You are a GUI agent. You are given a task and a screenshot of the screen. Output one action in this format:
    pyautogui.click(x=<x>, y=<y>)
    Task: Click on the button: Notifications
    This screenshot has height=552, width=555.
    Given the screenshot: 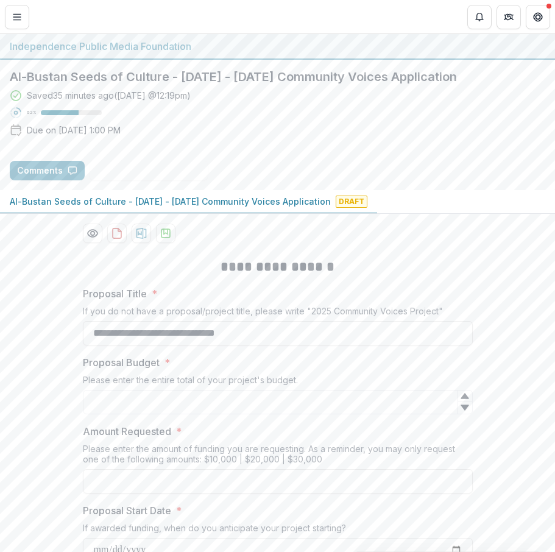 What is the action you would take?
    pyautogui.click(x=480, y=17)
    